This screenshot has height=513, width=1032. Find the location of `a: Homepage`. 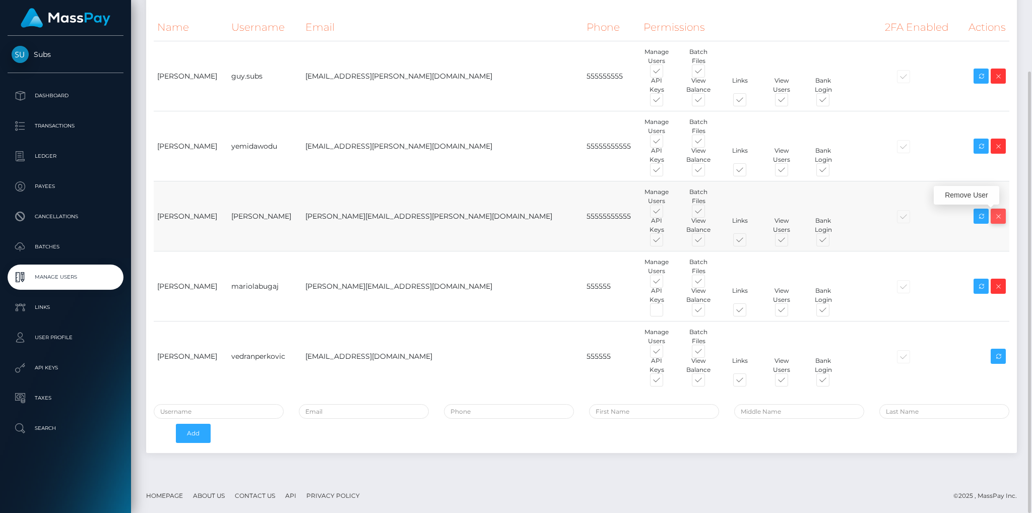

a: Homepage is located at coordinates (164, 495).